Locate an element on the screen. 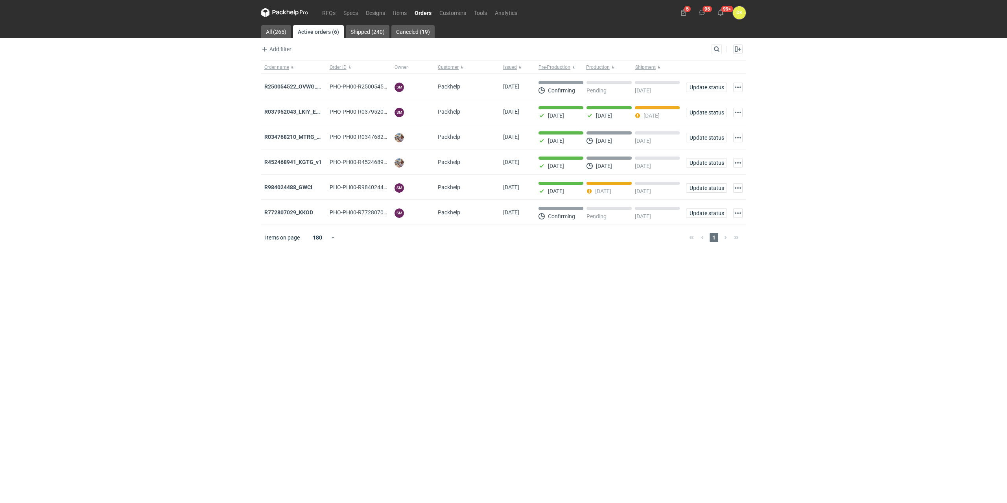 The height and width of the screenshot is (503, 1007). a: R452468941_KGTG_v1 is located at coordinates (293, 162).